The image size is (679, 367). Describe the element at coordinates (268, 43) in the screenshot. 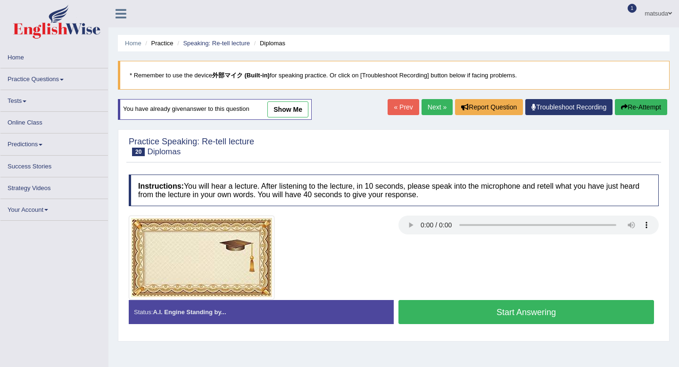

I see `li: Diplomas` at that location.